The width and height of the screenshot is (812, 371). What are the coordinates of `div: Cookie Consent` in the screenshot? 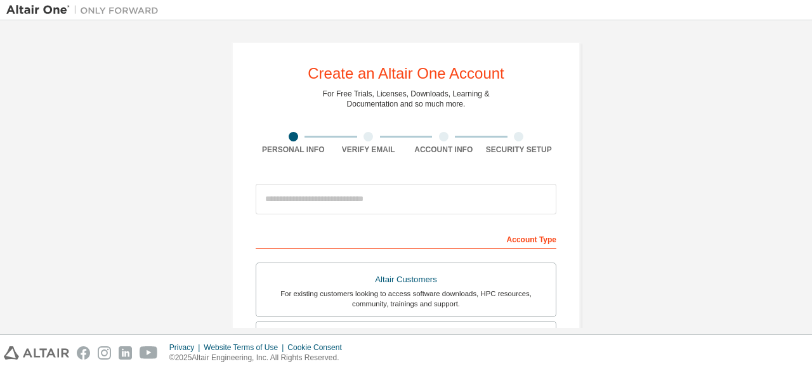 It's located at (318, 348).